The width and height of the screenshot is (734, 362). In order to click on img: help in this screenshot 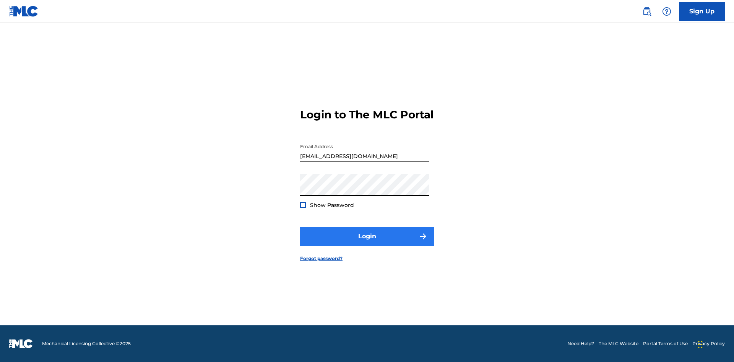, I will do `click(667, 11)`.